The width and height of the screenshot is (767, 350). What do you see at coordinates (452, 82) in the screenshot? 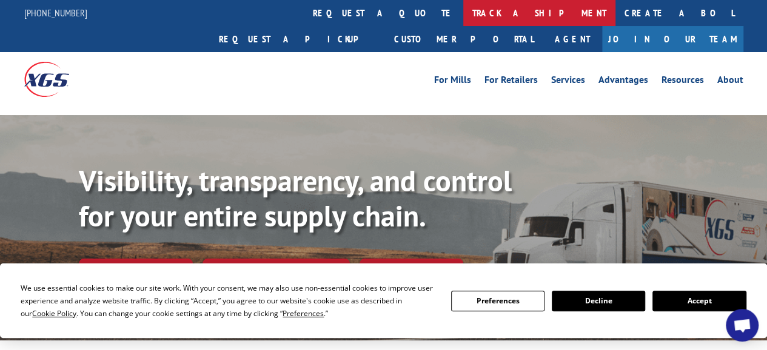
I see `a: For Mills` at bounding box center [452, 82].